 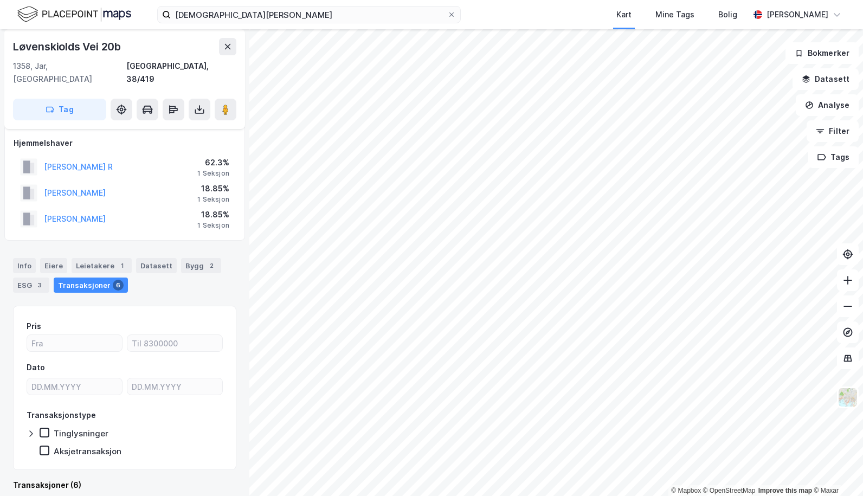 I want to click on div: Transaksjonstype, so click(x=61, y=415).